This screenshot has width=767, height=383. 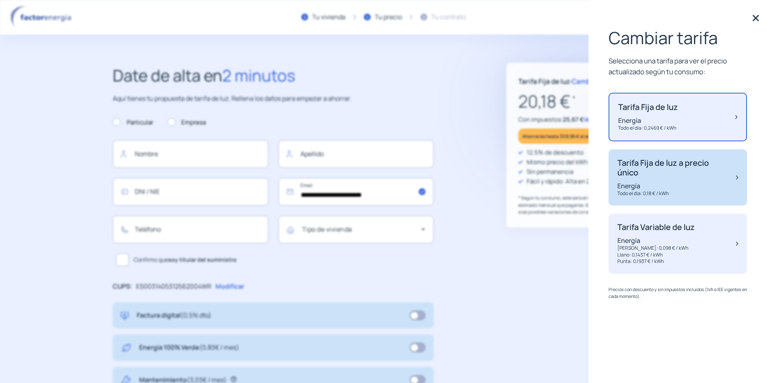 I want to click on label: Empresa, so click(x=187, y=122).